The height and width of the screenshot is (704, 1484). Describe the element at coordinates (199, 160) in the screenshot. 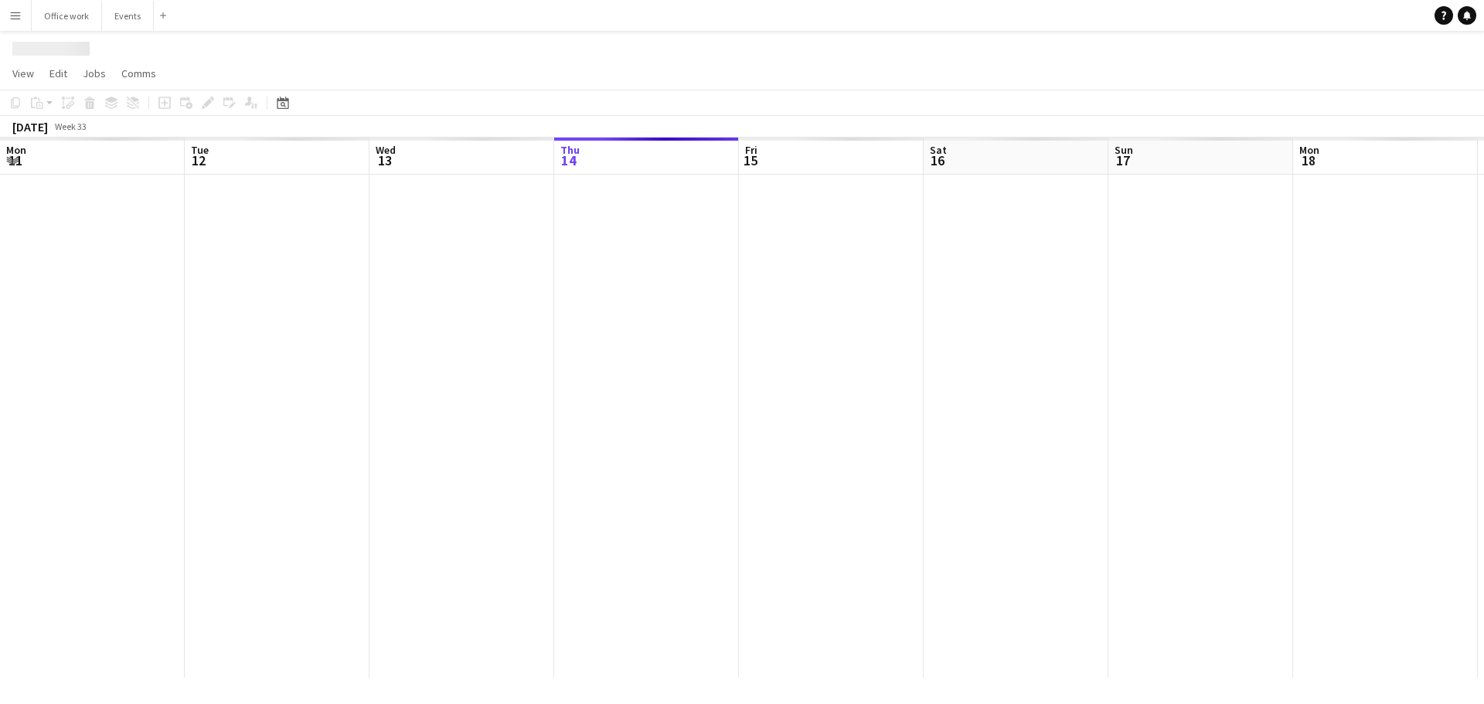

I see `span: 12` at that location.